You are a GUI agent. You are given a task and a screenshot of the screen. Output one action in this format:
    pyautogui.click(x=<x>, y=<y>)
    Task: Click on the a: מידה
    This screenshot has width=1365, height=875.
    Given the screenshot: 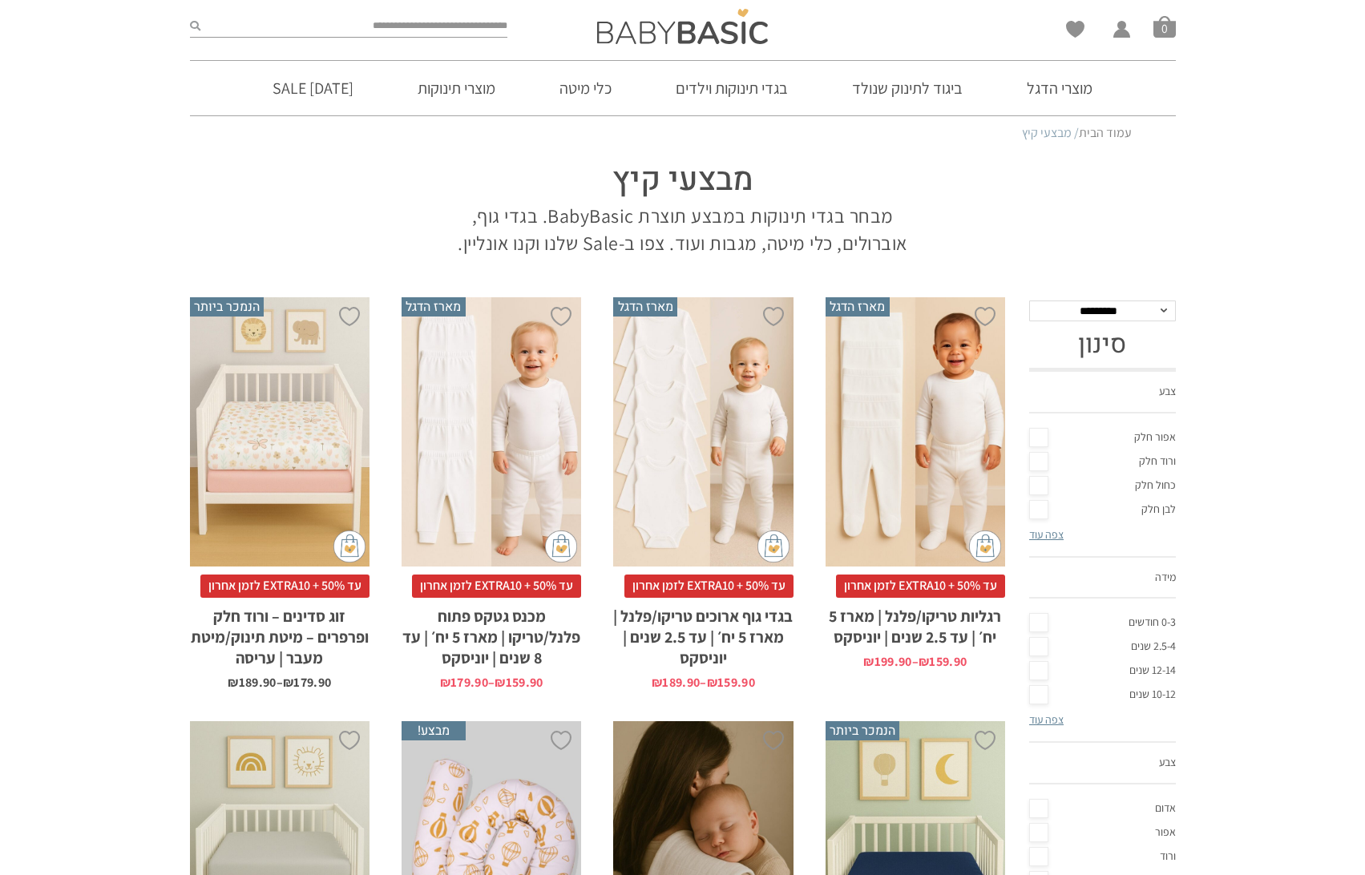 What is the action you would take?
    pyautogui.click(x=1102, y=579)
    